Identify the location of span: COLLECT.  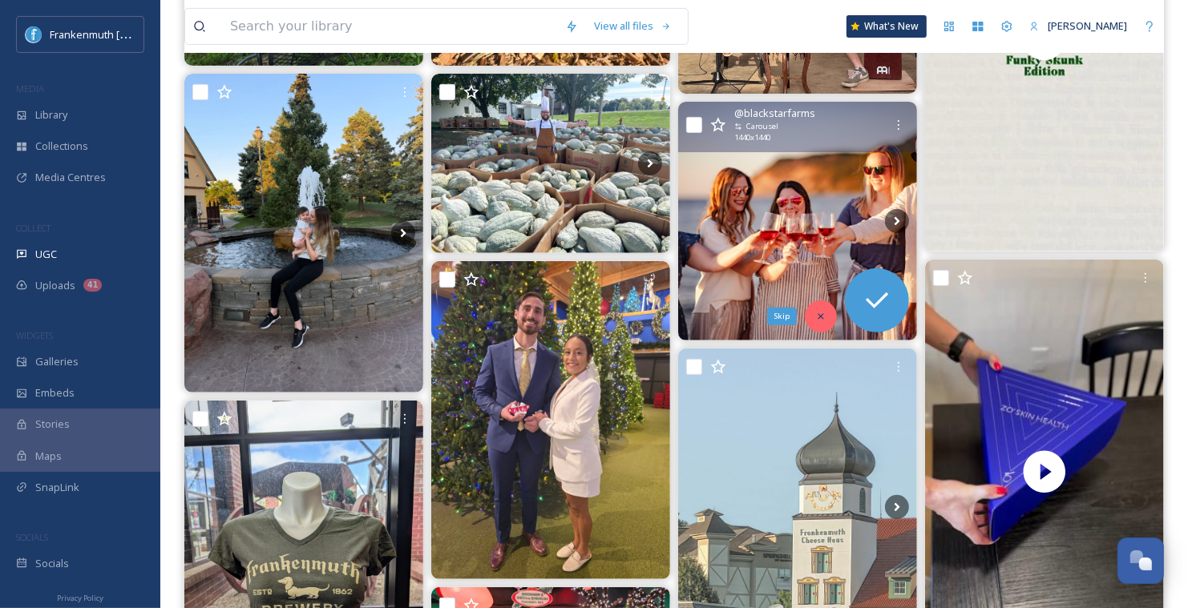
(33, 228).